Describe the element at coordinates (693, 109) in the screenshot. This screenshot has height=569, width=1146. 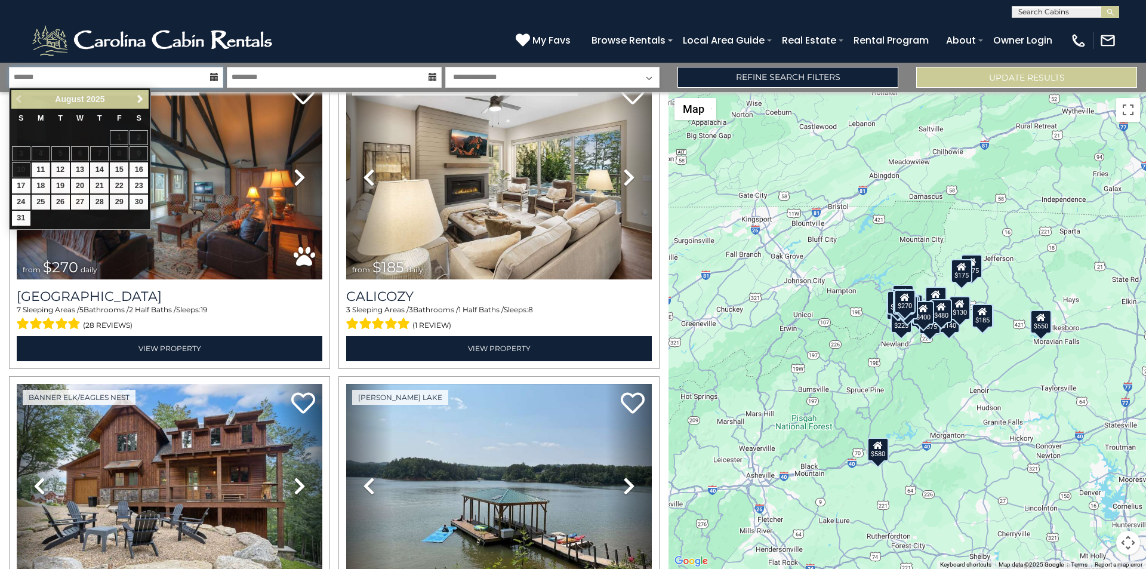
I see `span: Map` at that location.